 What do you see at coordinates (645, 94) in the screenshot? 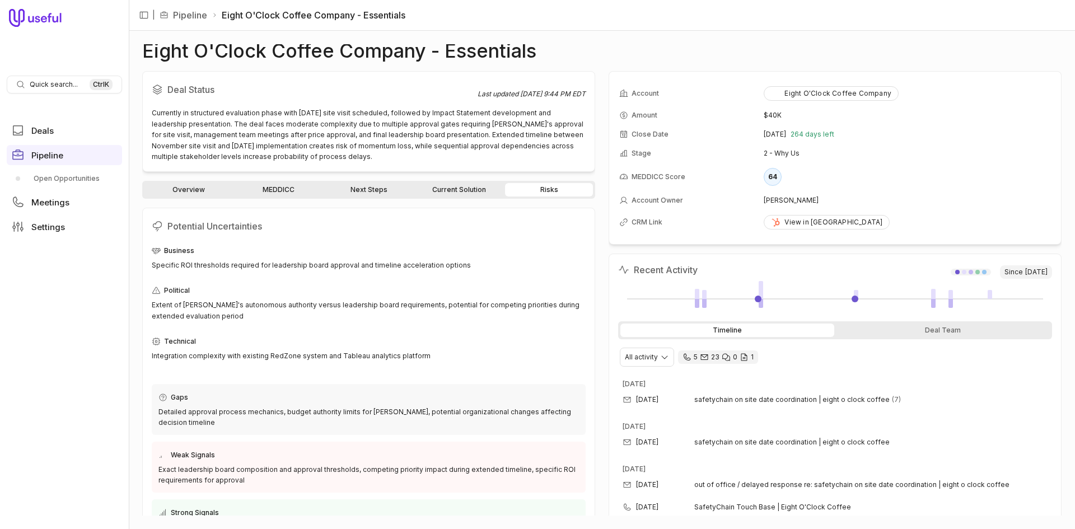
I see `span: Account` at bounding box center [645, 94].